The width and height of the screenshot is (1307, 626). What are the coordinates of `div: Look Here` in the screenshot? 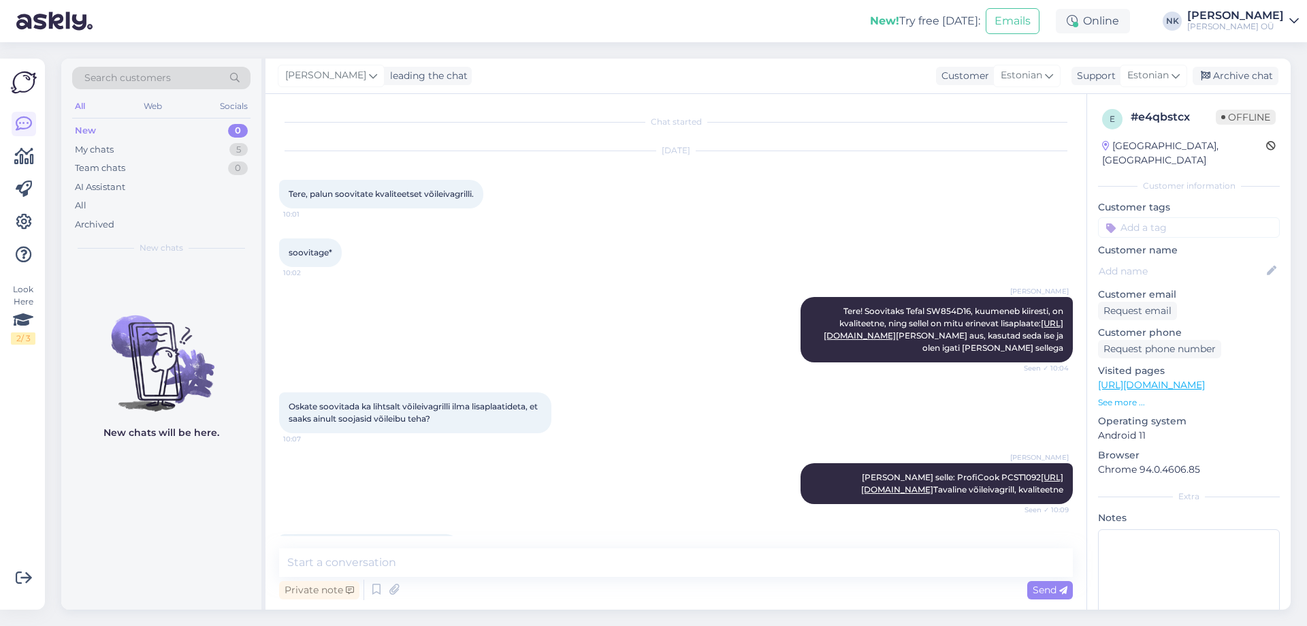 It's located at (23, 314).